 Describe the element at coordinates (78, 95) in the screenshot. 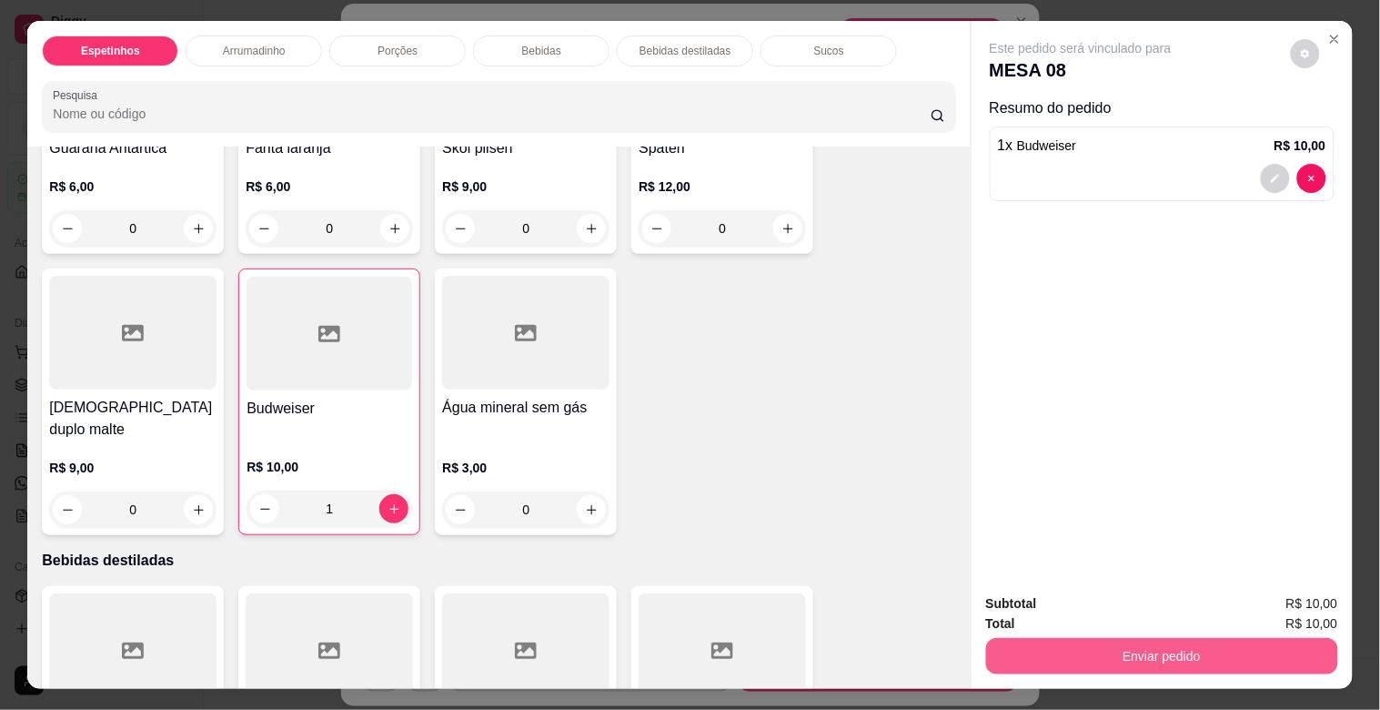

I see `label: Pesquisa` at that location.